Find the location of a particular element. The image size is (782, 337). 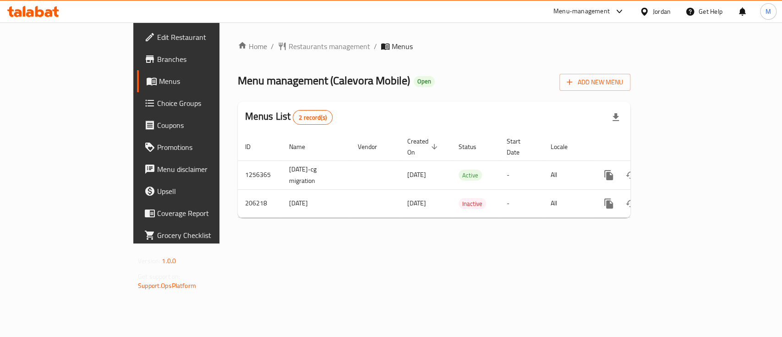

th: Actions is located at coordinates (642, 147).